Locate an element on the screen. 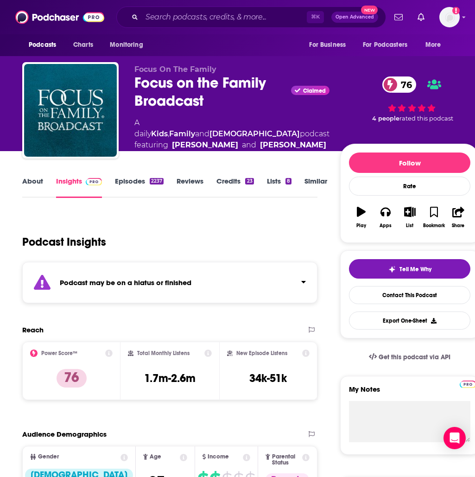  a: Credits23 is located at coordinates (235, 187).